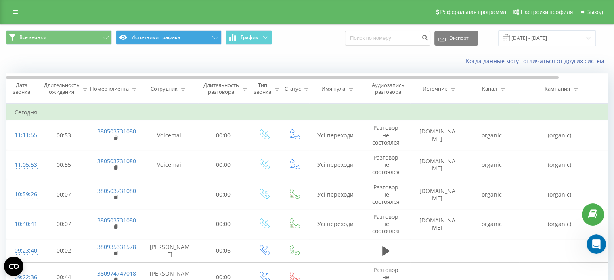 The image size is (614, 280). I want to click on div: Аудиозапись разговора, so click(388, 89).